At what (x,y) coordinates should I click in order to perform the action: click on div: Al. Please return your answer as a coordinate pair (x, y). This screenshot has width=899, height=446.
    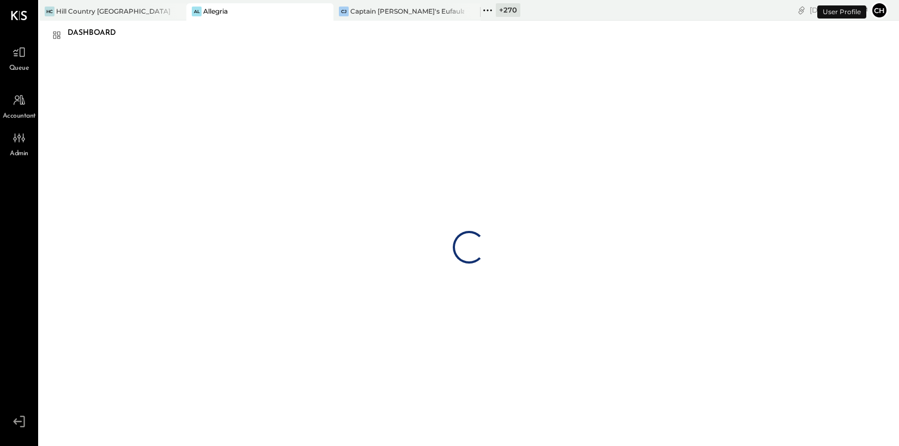
    Looking at the image, I should click on (197, 11).